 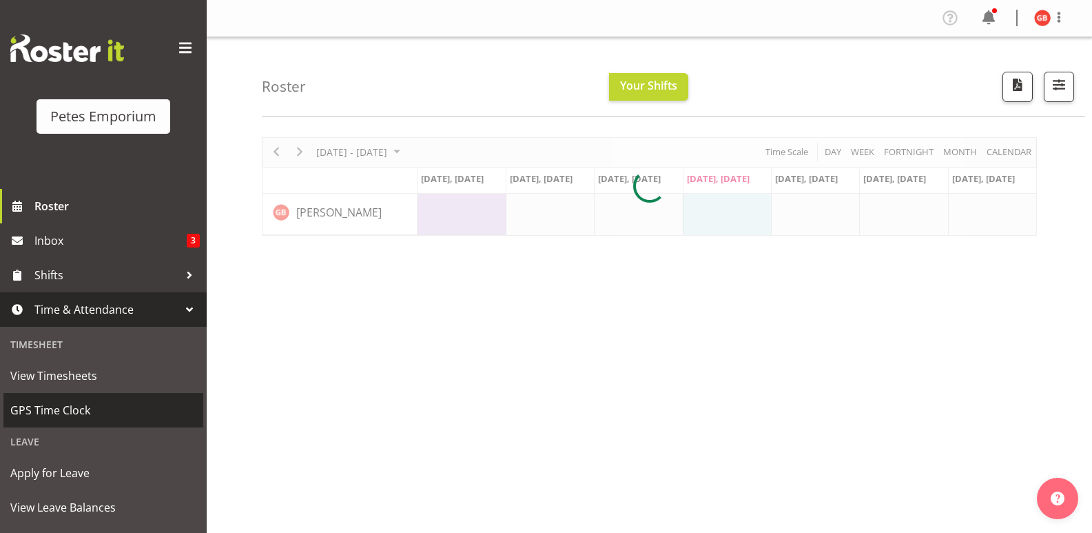 I want to click on button: Filter Shifts, so click(x=1059, y=87).